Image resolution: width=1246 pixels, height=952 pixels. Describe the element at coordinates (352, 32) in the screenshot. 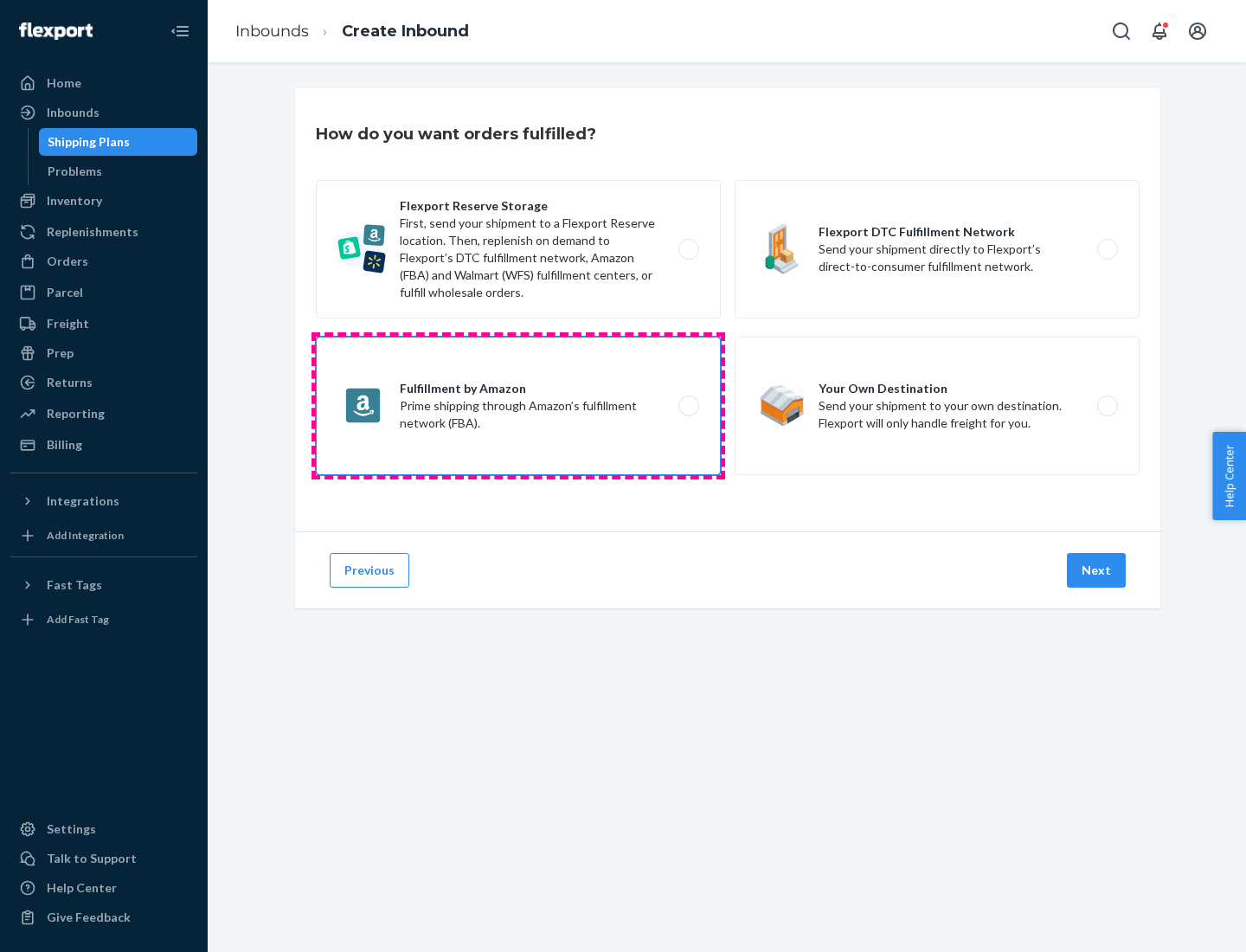

I see `ol: breadcrumbs` at that location.